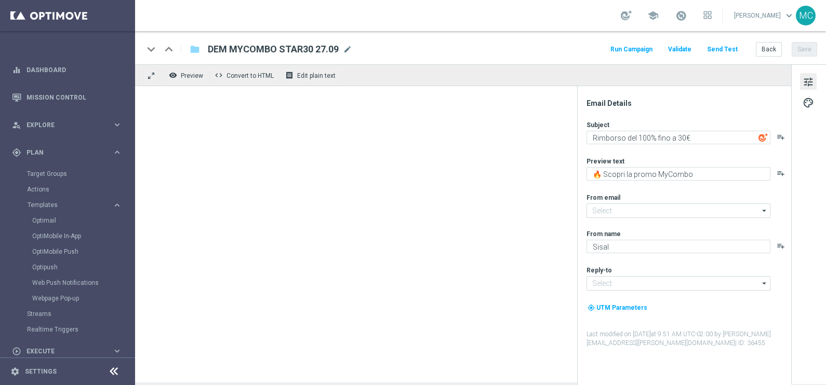  Describe the element at coordinates (17, 352) in the screenshot. I see `i: play_circle_outline` at that location.